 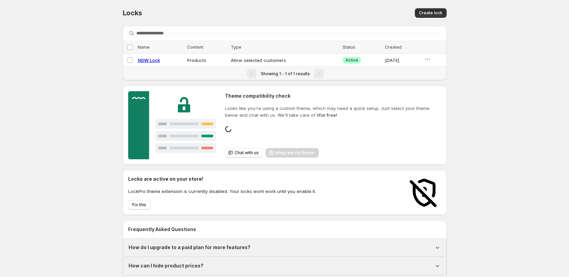 I want to click on h1: How do I upgrade to a paid plan for more features?, so click(x=189, y=248).